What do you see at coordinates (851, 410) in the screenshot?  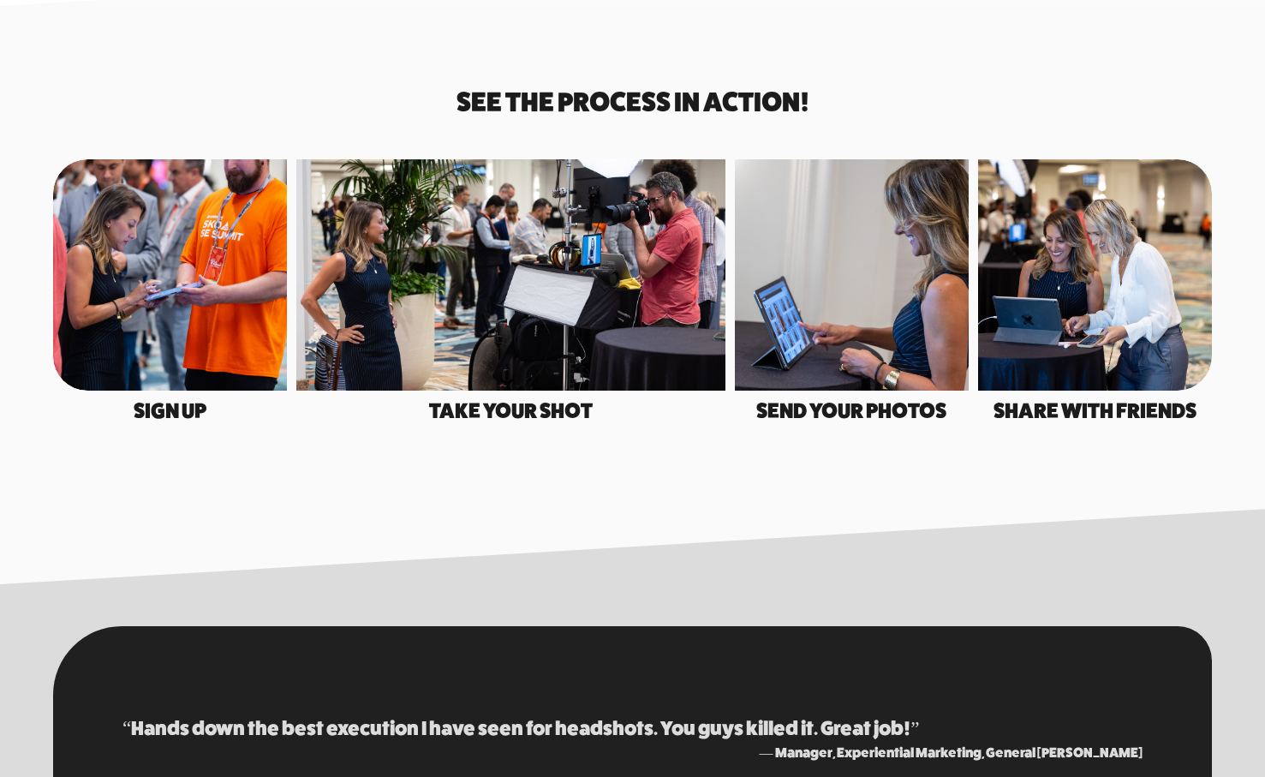 I see `h4: send your photos` at bounding box center [851, 410].